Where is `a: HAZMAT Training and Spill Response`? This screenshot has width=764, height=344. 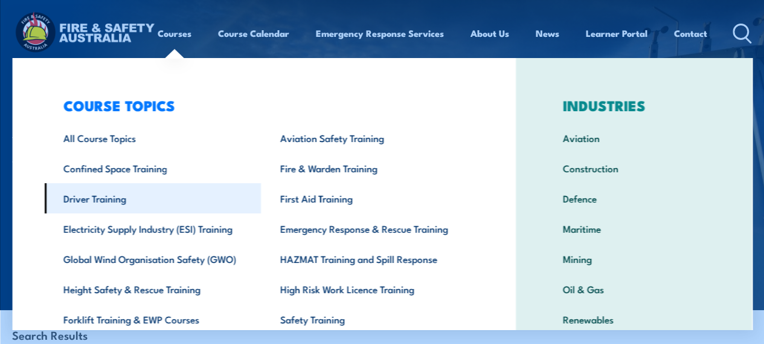 a: HAZMAT Training and Spill Response is located at coordinates (369, 259).